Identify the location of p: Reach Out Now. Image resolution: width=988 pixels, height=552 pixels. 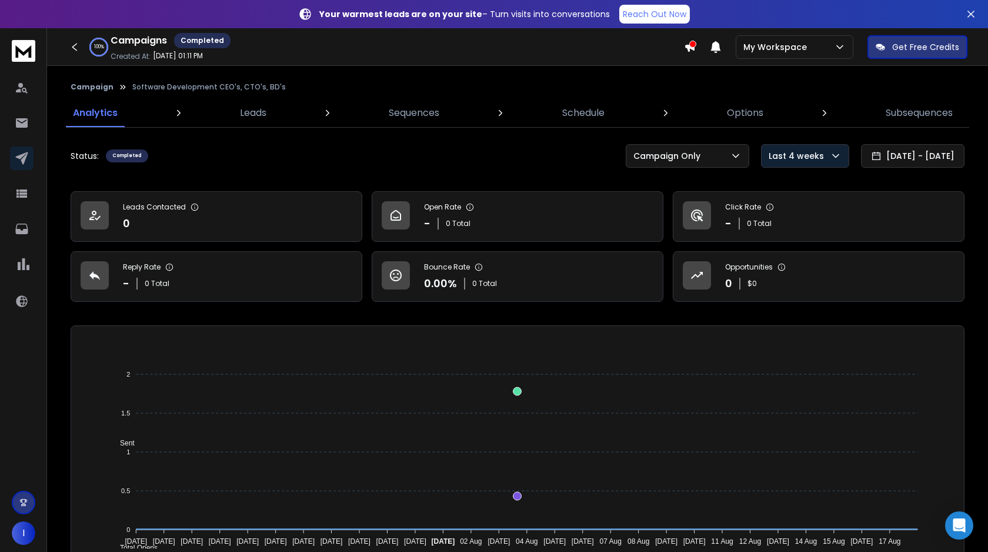
(655, 14).